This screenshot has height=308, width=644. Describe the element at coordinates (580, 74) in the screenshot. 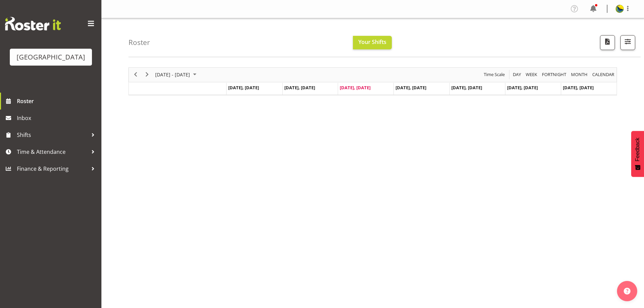

I see `button: Timeline Month` at that location.